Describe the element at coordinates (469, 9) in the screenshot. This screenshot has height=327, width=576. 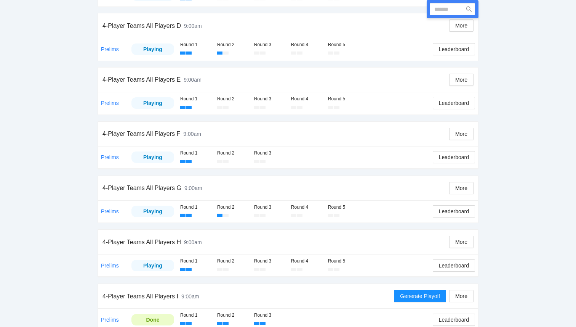
I see `button: search` at that location.